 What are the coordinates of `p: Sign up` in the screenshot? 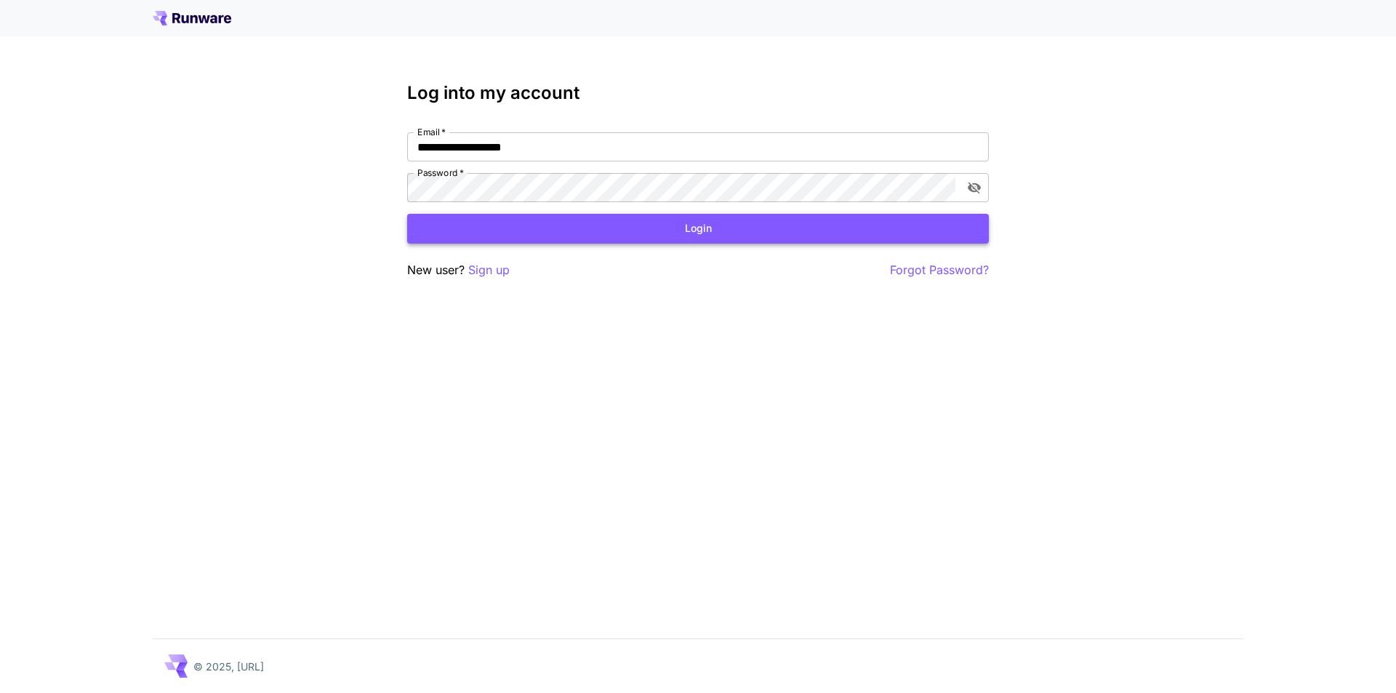 It's located at (489, 270).